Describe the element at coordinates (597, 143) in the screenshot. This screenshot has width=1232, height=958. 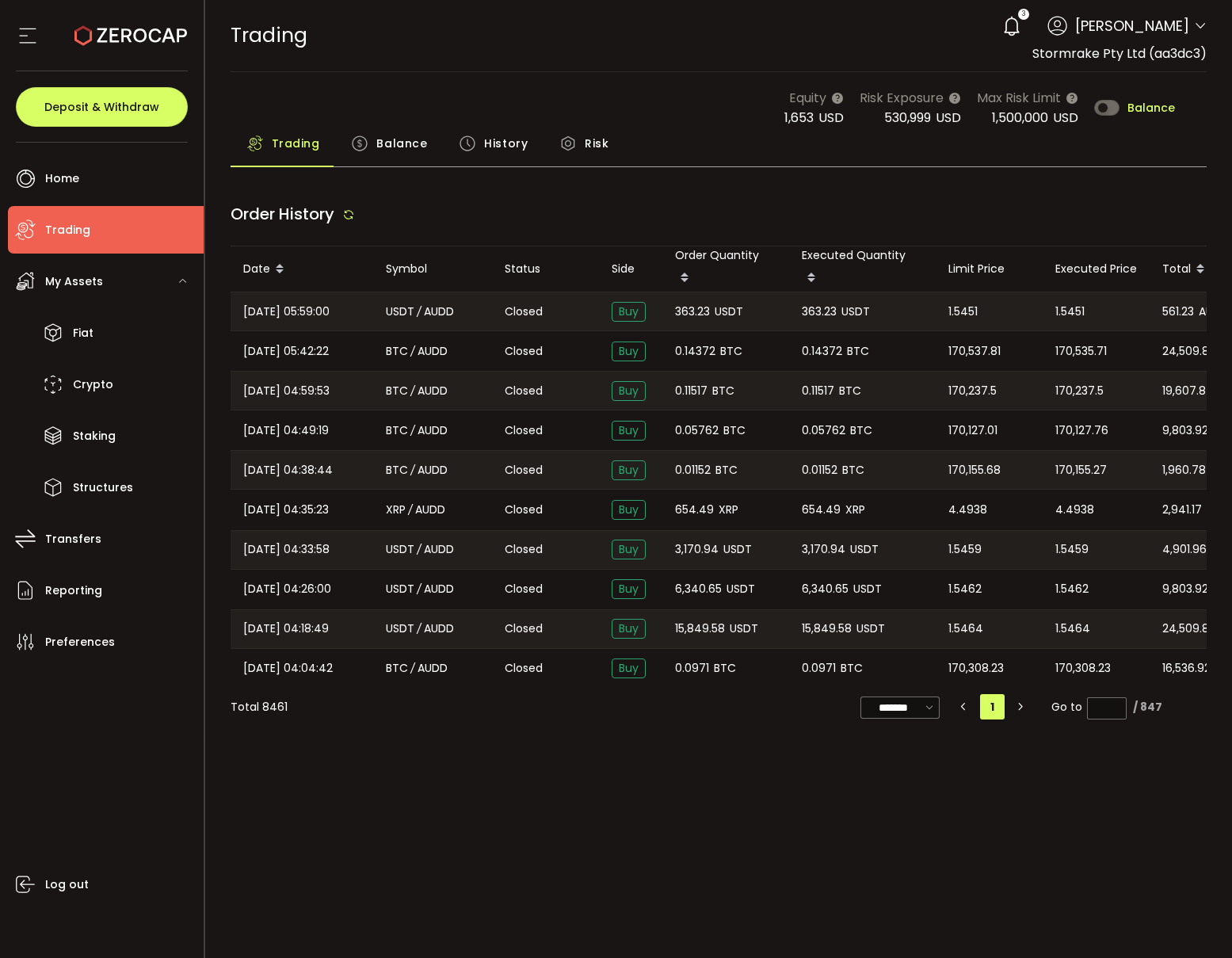
I see `span: Risk` at that location.